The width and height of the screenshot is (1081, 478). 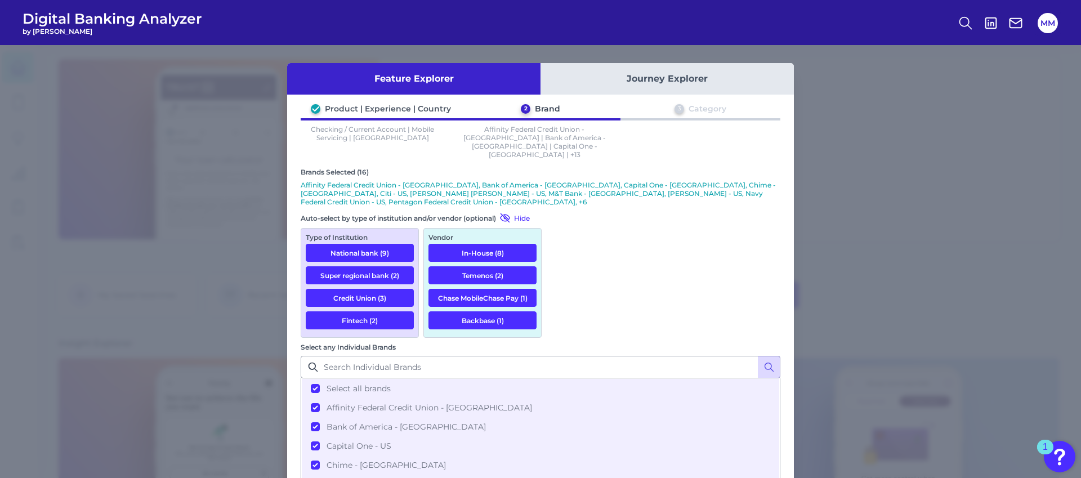 I want to click on div: Category, so click(x=707, y=109).